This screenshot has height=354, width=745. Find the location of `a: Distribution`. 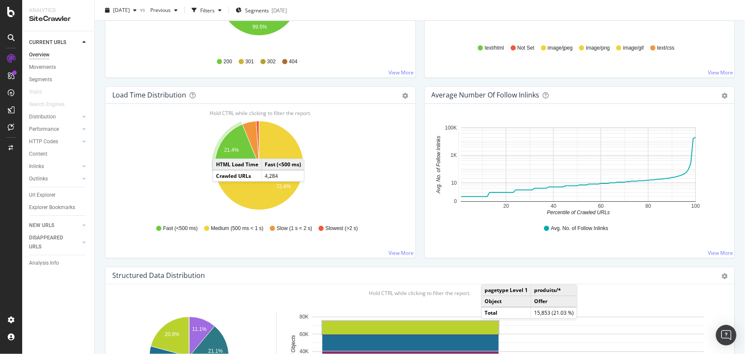

a: Distribution is located at coordinates (54, 117).